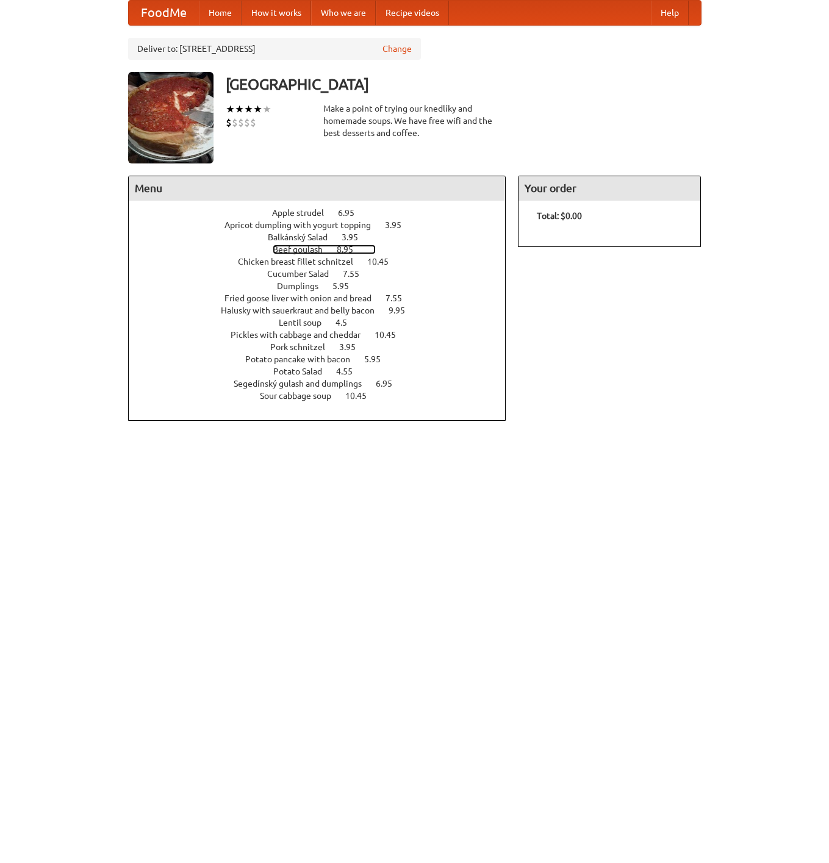 The height and width of the screenshot is (863, 829). I want to click on span: Halusky with sauerkraut and belly bacon, so click(304, 310).